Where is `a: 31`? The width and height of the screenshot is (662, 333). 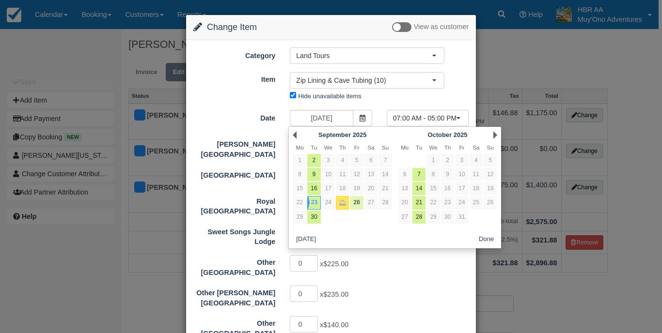 a: 31 is located at coordinates (461, 217).